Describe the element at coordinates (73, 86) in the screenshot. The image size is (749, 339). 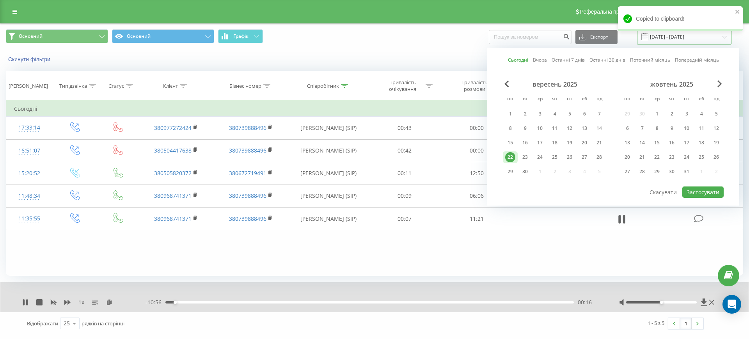
I see `div: Тип дзвінка` at that location.